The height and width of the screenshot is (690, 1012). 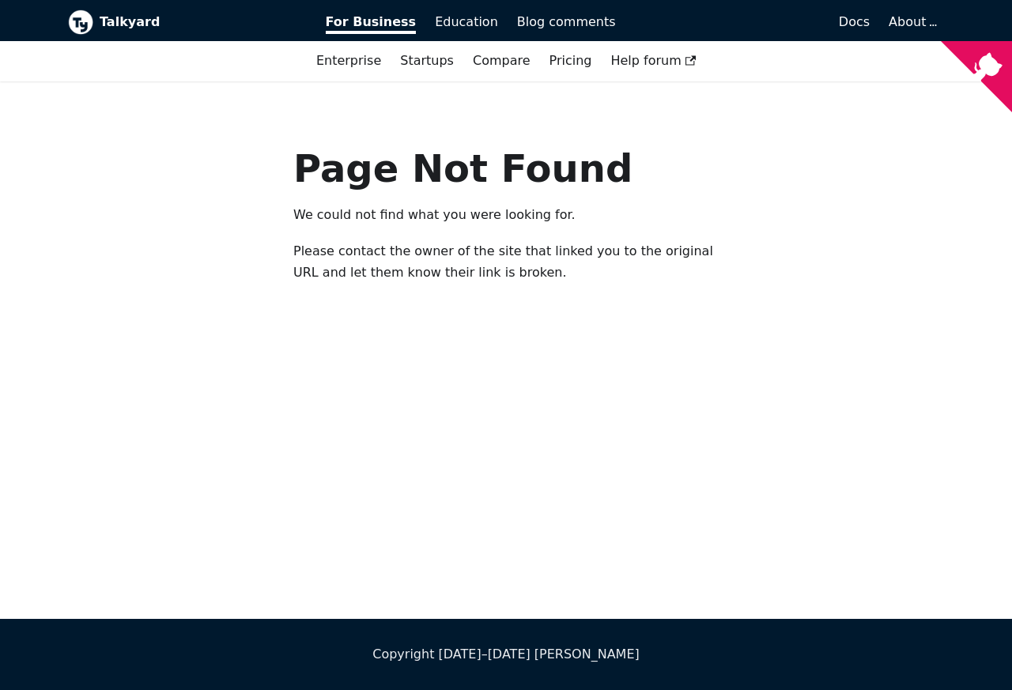 What do you see at coordinates (467, 21) in the screenshot?
I see `span: Education` at bounding box center [467, 21].